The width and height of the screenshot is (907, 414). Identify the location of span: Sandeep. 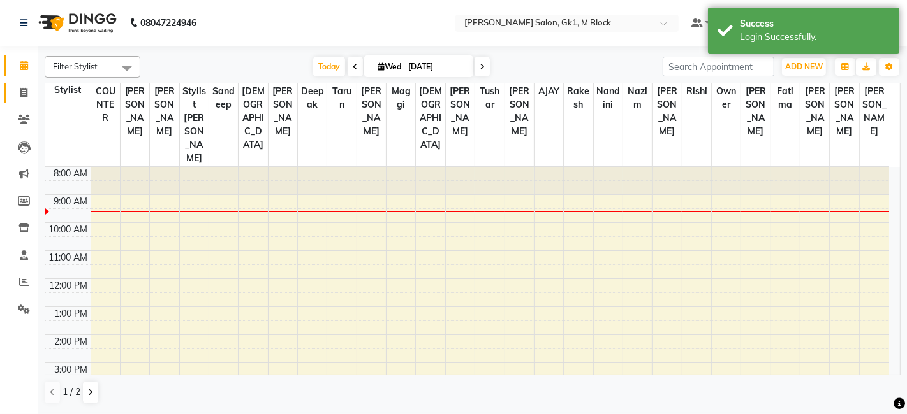
(223, 98).